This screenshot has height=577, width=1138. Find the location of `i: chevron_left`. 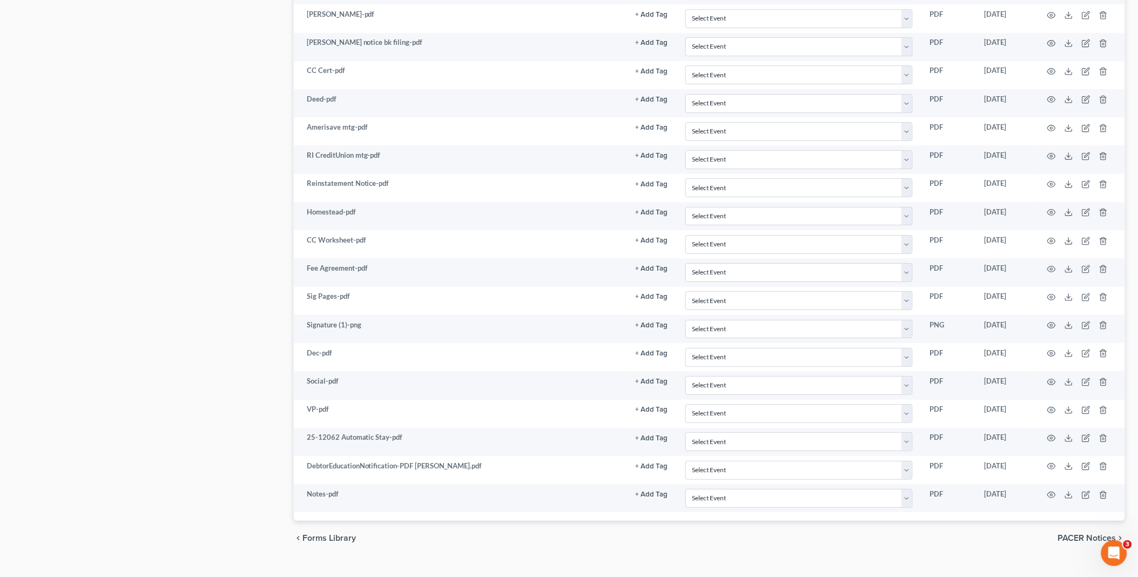

i: chevron_left is located at coordinates (298, 538).